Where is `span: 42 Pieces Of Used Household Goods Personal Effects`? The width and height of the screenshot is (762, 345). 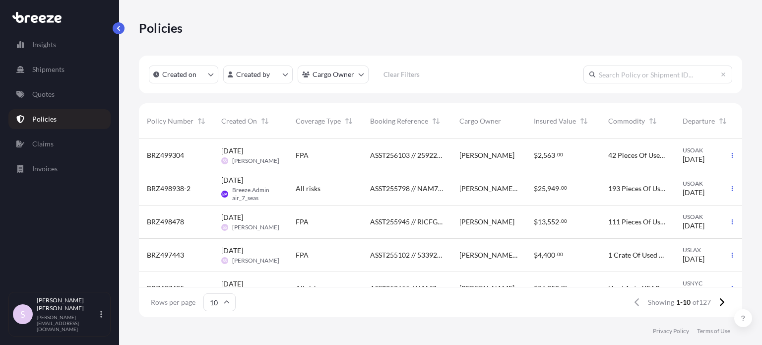 span: 42 Pieces Of Used Household Goods Personal Effects is located at coordinates (638, 155).